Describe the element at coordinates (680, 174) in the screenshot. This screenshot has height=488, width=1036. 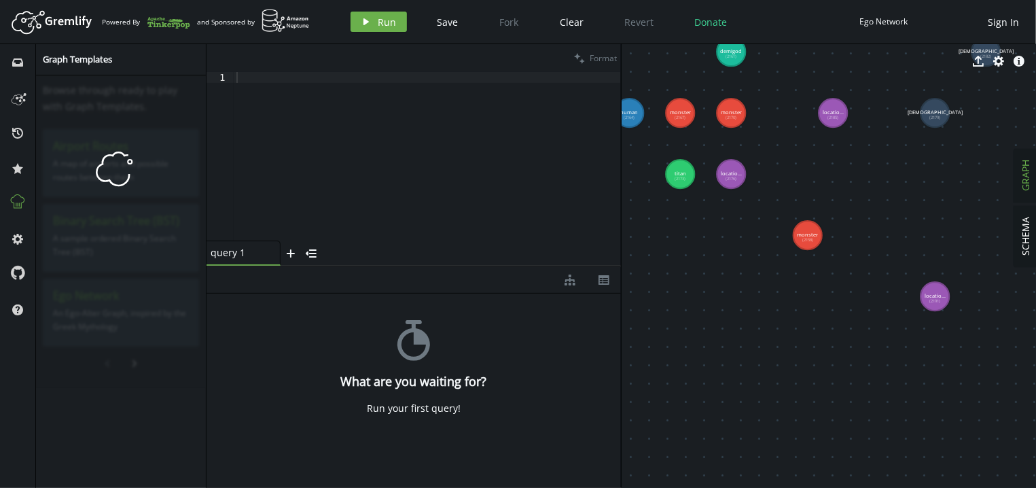
I see `tspan: titan` at that location.